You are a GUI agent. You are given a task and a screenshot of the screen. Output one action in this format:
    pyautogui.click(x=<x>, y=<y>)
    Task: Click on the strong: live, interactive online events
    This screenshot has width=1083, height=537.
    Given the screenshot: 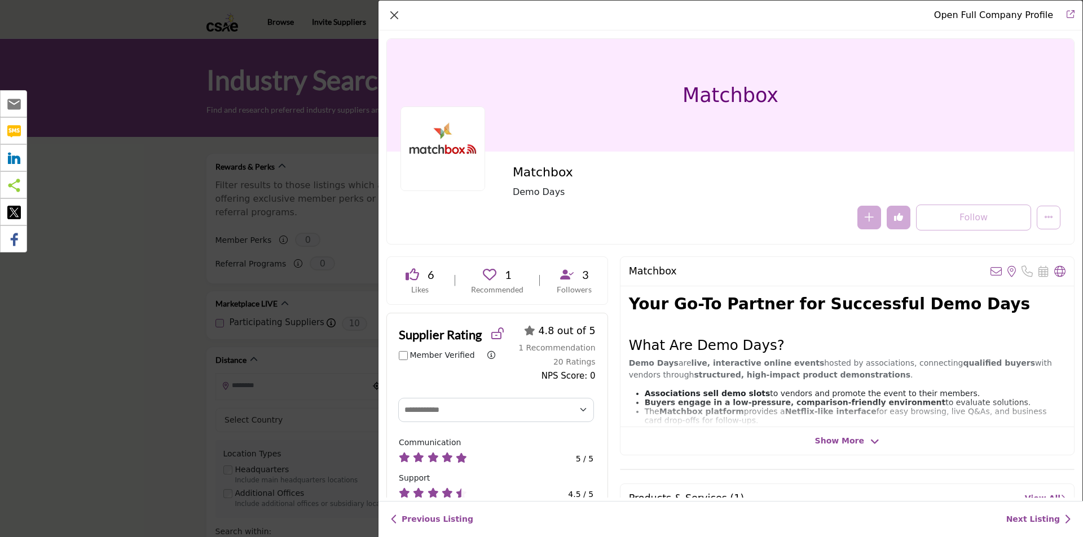 What is the action you would take?
    pyautogui.click(x=758, y=363)
    